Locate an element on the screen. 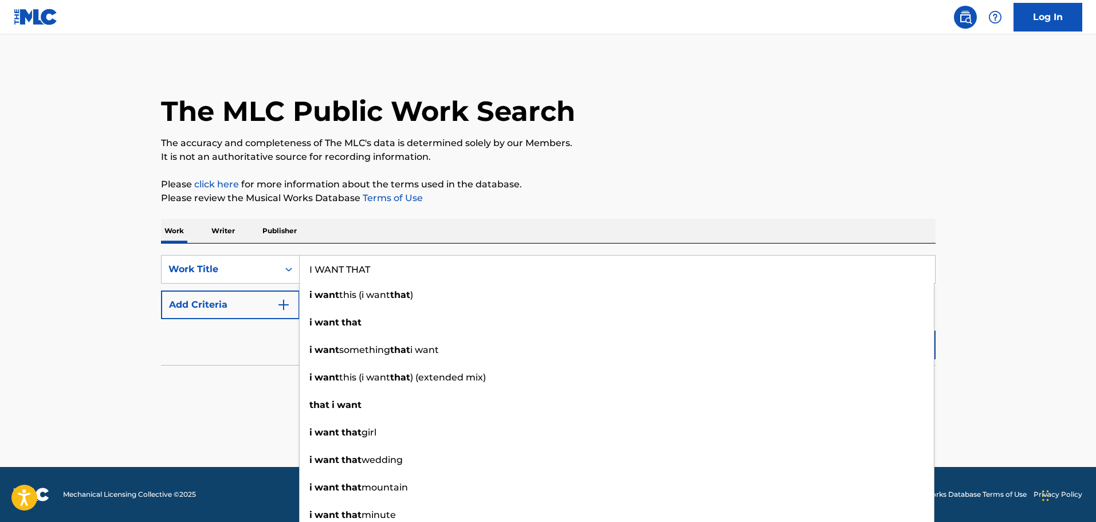 The width and height of the screenshot is (1096, 522). img: 9d2ae6d4665cec9f34b9.svg is located at coordinates (284, 305).